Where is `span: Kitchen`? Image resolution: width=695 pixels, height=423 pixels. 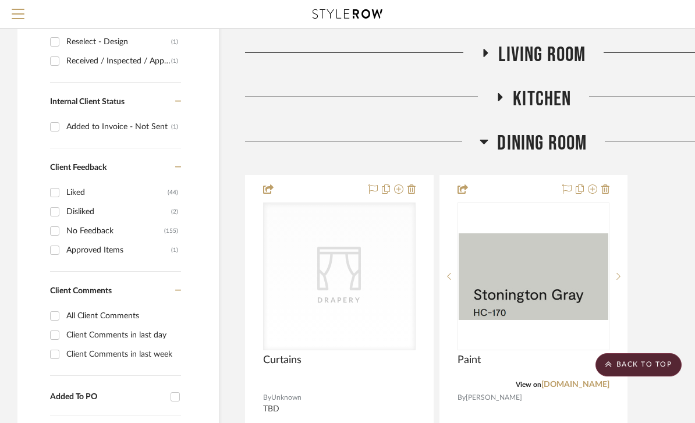
span: Kitchen is located at coordinates (542, 99).